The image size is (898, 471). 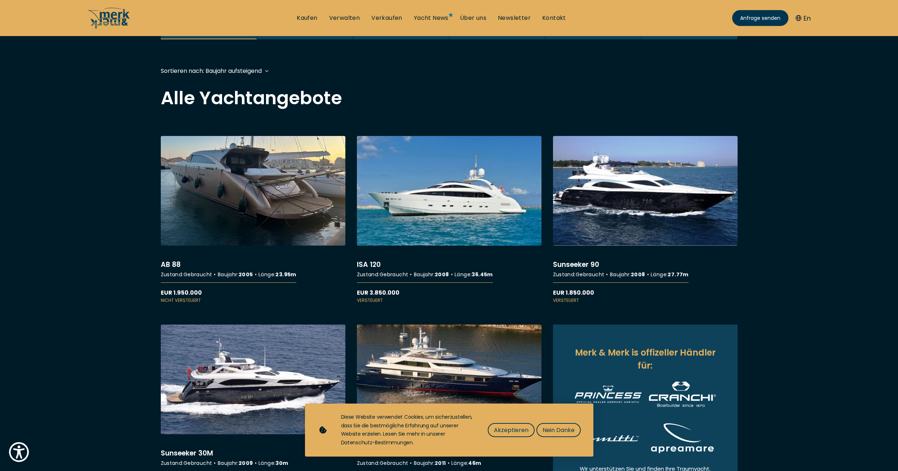 I want to click on a: Über uns, so click(x=473, y=18).